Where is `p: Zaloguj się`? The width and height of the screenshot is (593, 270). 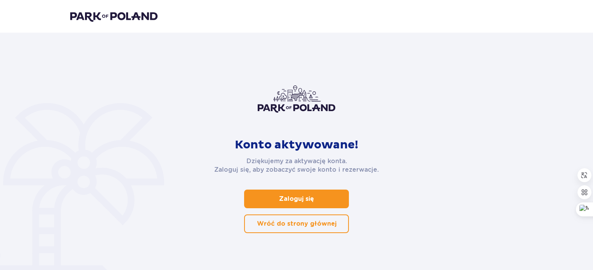
p: Zaloguj się is located at coordinates (296, 199).